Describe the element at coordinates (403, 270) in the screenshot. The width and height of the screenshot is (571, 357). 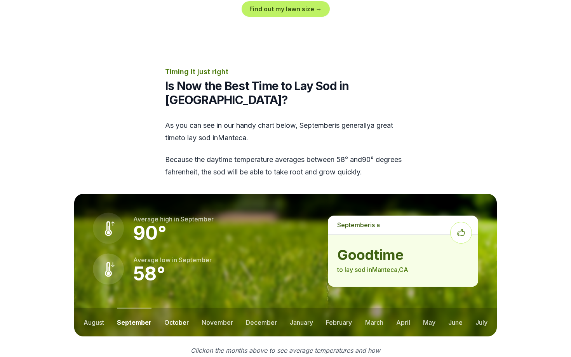
I see `p: to lay sod in Manteca , CA` at that location.